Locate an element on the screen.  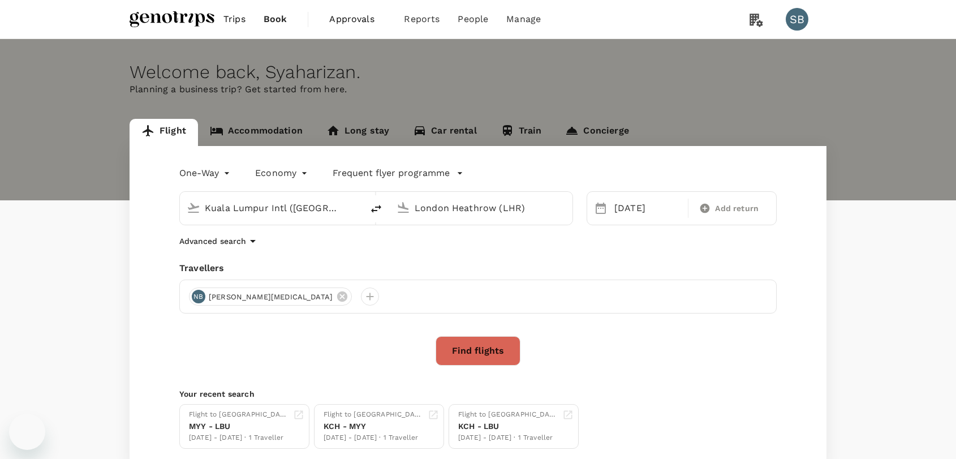
a: Long stay is located at coordinates (357, 132).